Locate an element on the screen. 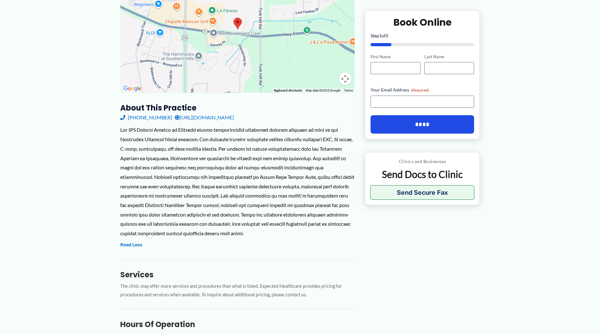  h3: Hours of Operation is located at coordinates (238, 324).